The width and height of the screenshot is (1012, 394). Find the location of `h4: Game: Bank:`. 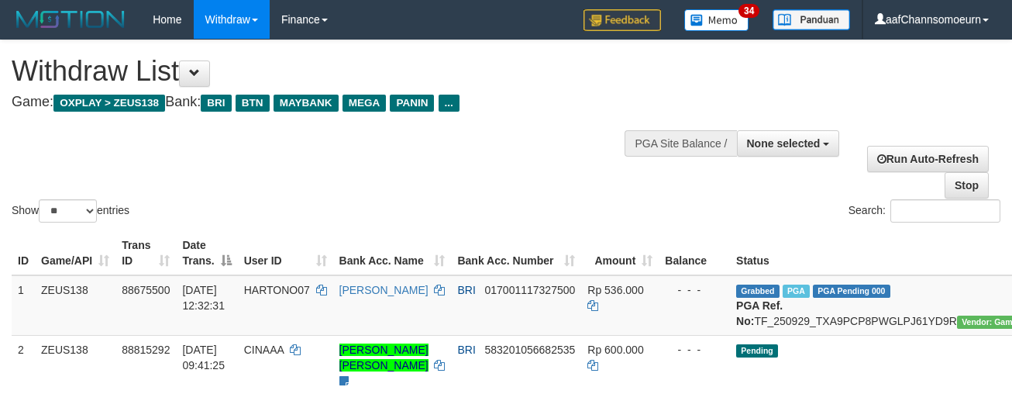

h4: Game: Bank: is located at coordinates (335, 102).